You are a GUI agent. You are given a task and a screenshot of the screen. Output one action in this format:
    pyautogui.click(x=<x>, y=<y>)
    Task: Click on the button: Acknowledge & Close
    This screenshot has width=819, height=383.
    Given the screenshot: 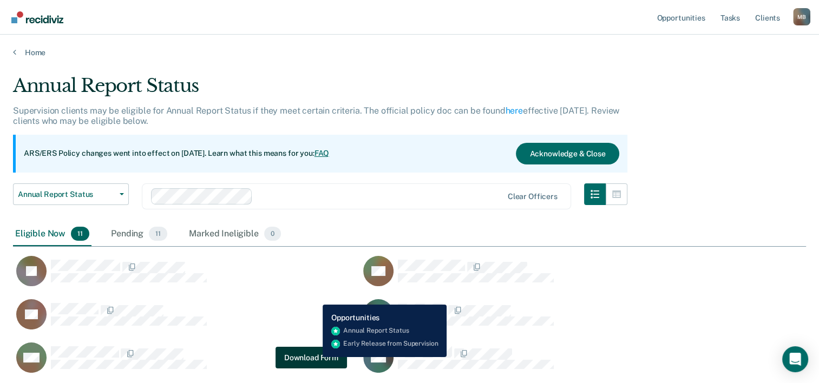 What is the action you would take?
    pyautogui.click(x=568, y=154)
    